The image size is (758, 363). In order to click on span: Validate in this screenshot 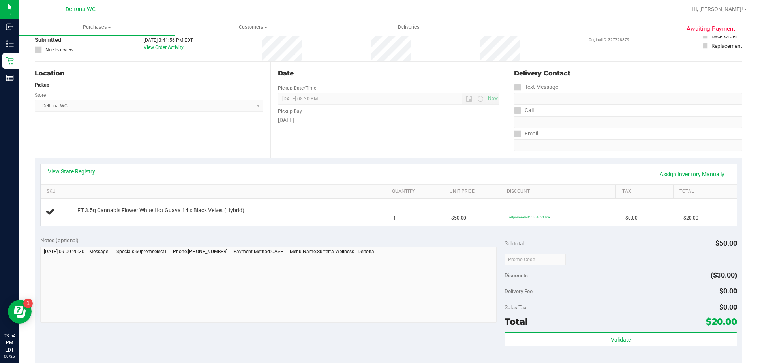, I will do `click(620, 339)`.